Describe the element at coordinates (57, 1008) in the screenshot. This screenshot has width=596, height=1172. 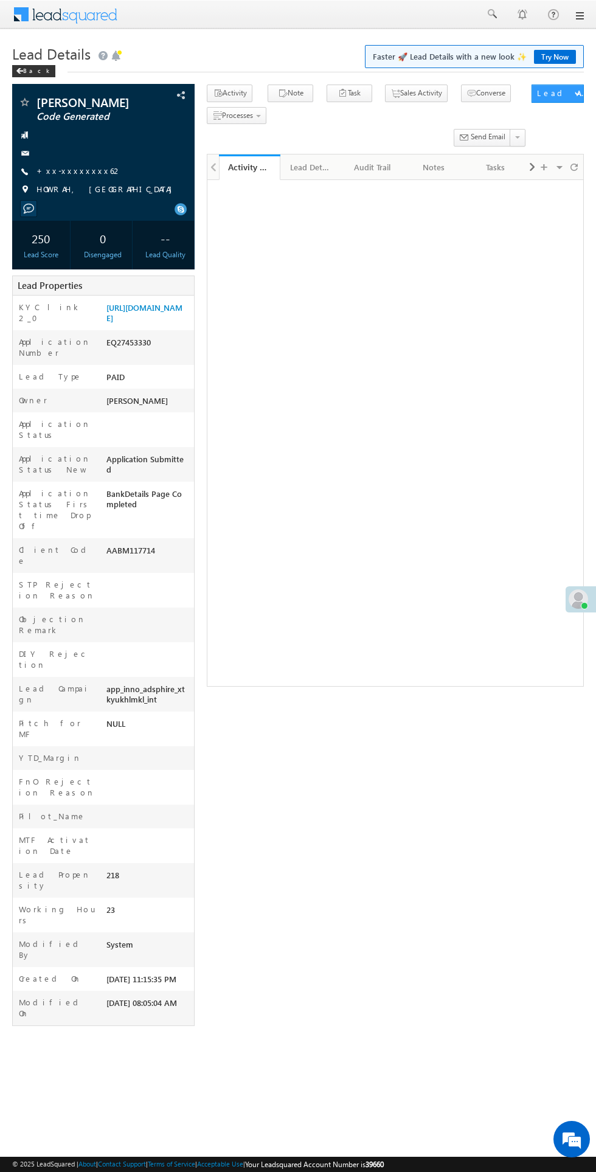
I see `label: Modified On` at that location.